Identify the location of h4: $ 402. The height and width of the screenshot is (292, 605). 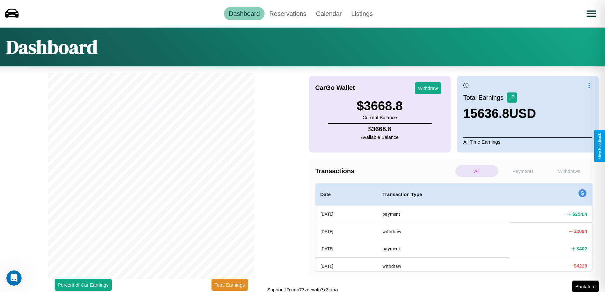
(582, 248).